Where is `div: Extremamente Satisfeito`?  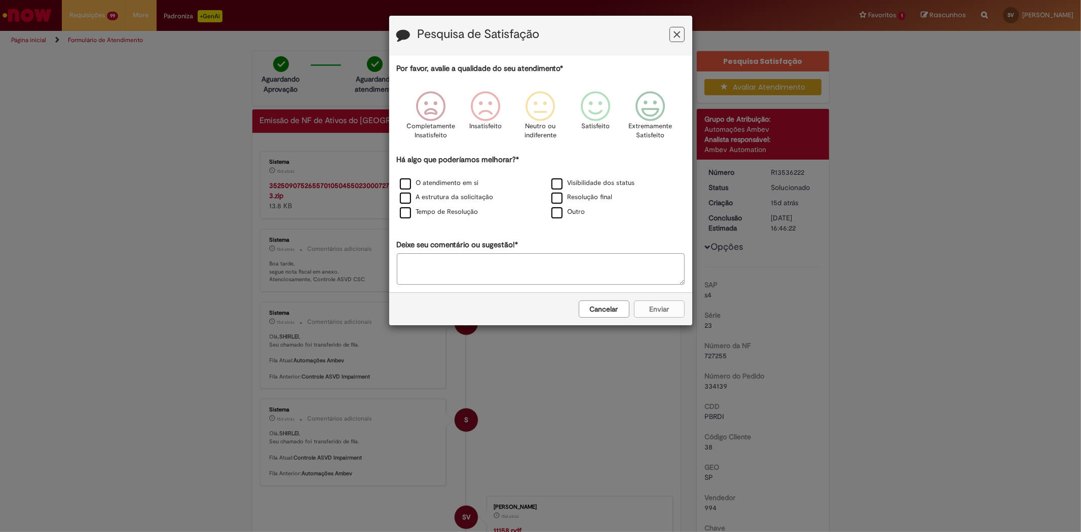 div: Extremamente Satisfeito is located at coordinates (650, 118).